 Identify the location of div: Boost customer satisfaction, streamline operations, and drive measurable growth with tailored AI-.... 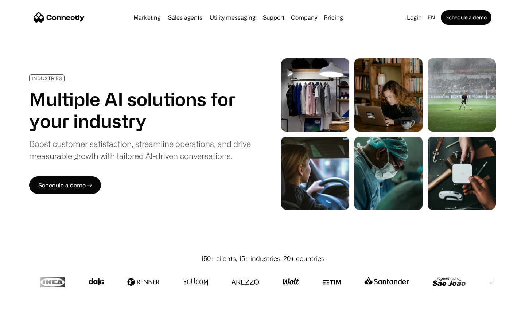
(140, 150).